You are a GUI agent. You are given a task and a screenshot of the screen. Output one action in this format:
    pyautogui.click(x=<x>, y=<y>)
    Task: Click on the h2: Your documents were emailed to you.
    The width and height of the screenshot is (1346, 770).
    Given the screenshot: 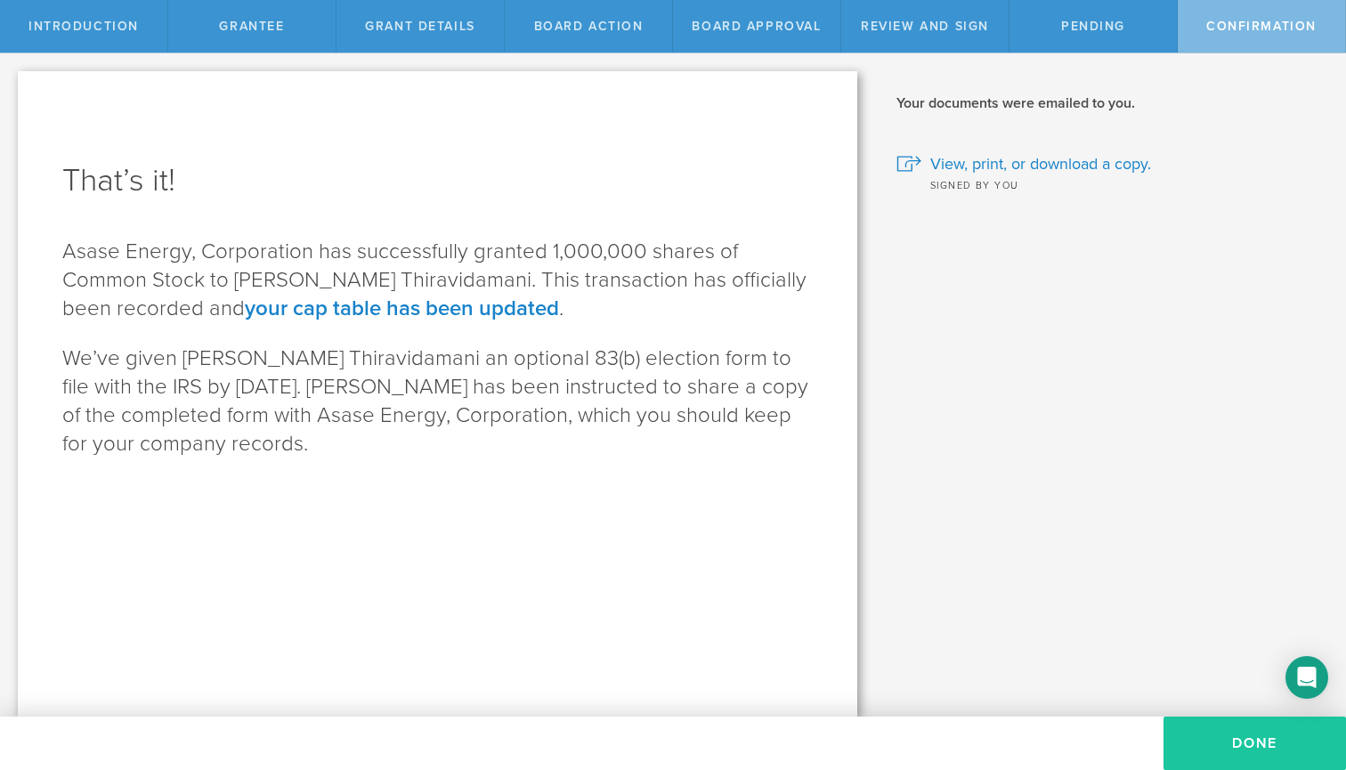 What is the action you would take?
    pyautogui.click(x=1107, y=103)
    